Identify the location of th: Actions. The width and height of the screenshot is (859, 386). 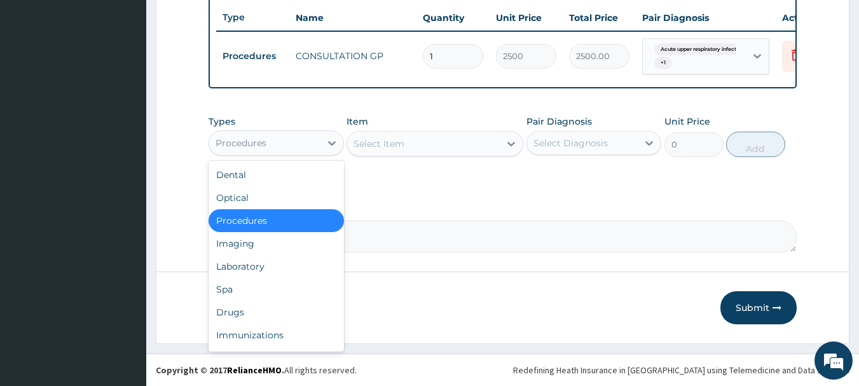
(807, 18).